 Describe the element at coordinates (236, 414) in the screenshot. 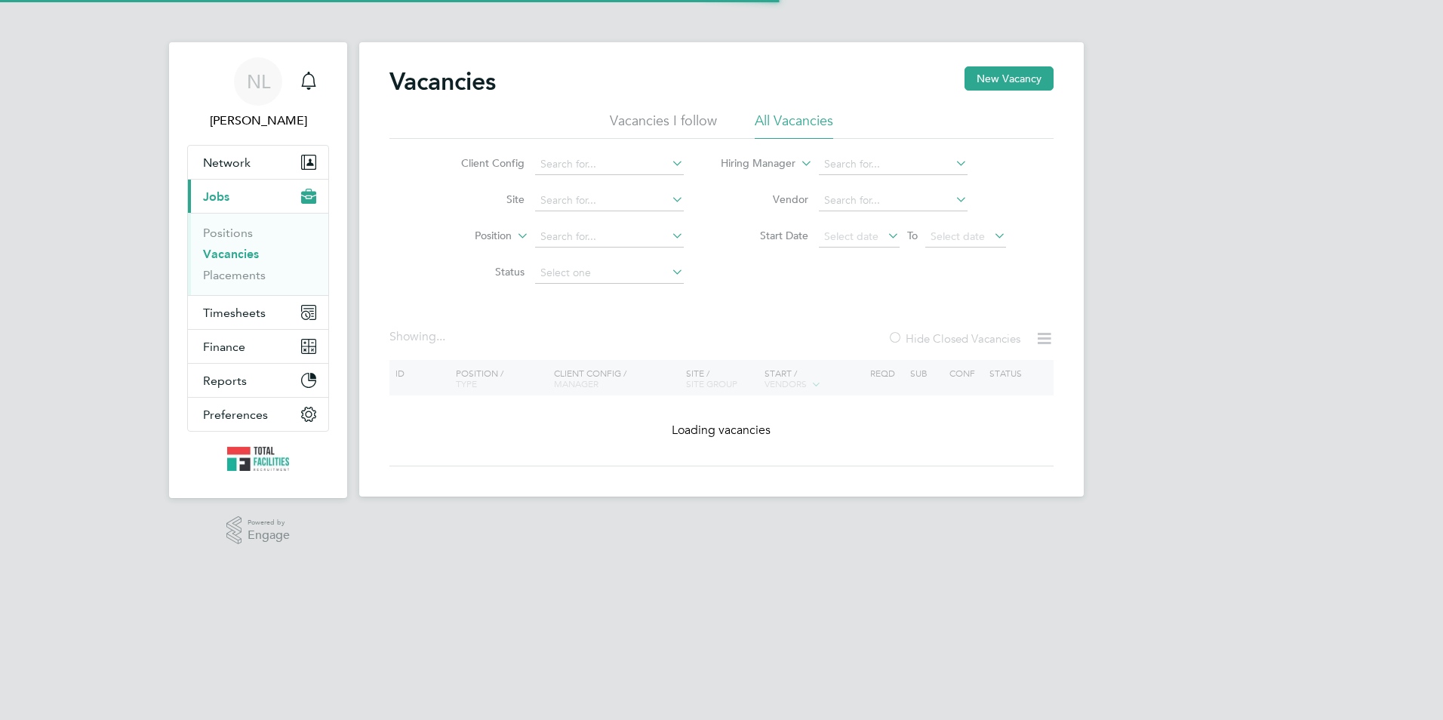

I see `span: Preferences` at that location.